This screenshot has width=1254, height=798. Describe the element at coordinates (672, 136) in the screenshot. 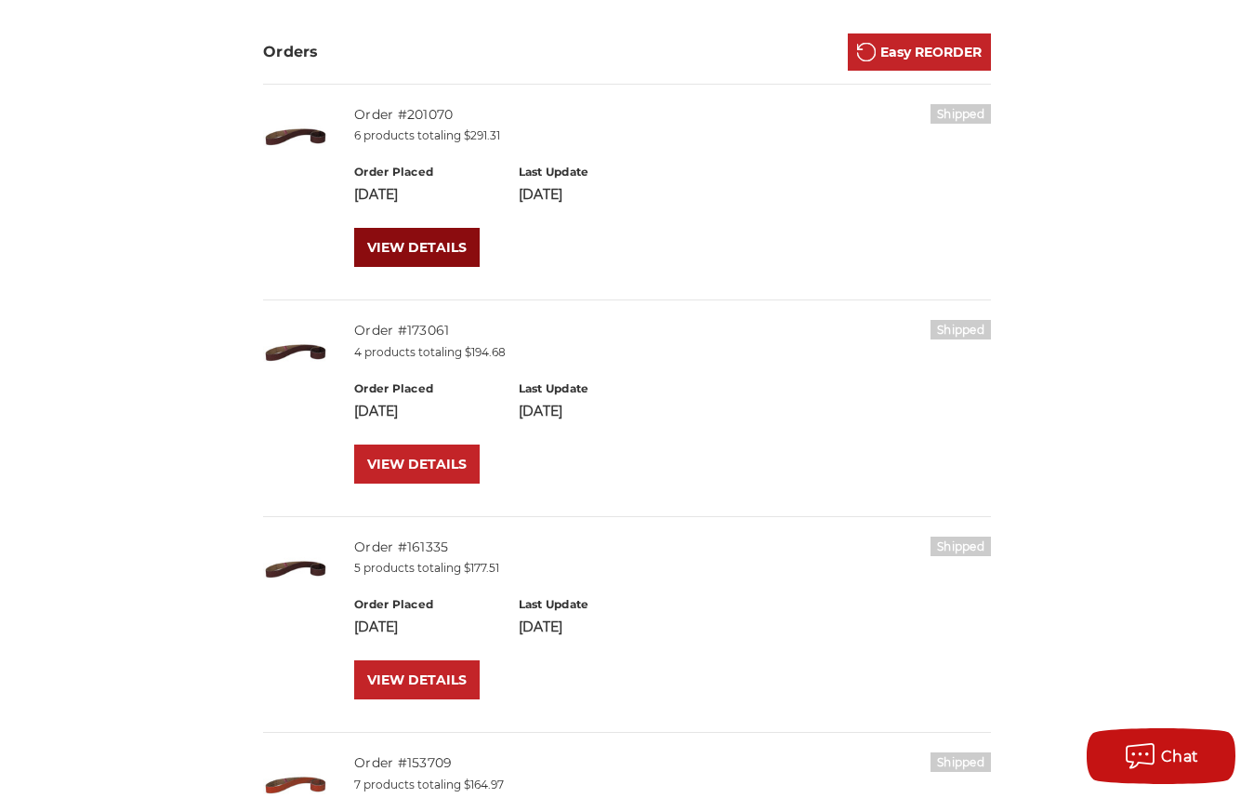

I see `p: 6 products totaling $291.31` at that location.